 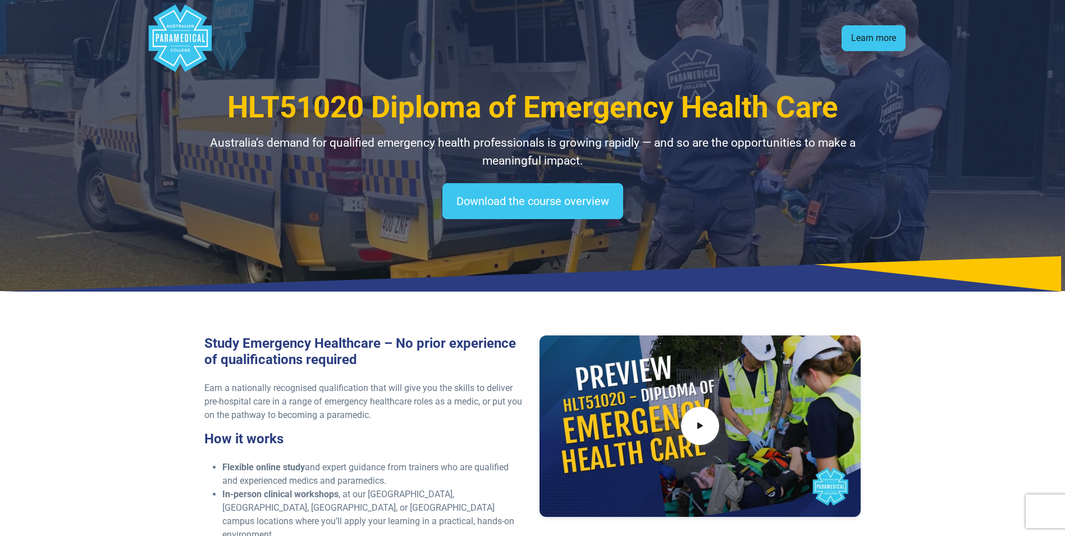 What do you see at coordinates (263, 467) in the screenshot?
I see `strong: Flexible online study` at bounding box center [263, 467].